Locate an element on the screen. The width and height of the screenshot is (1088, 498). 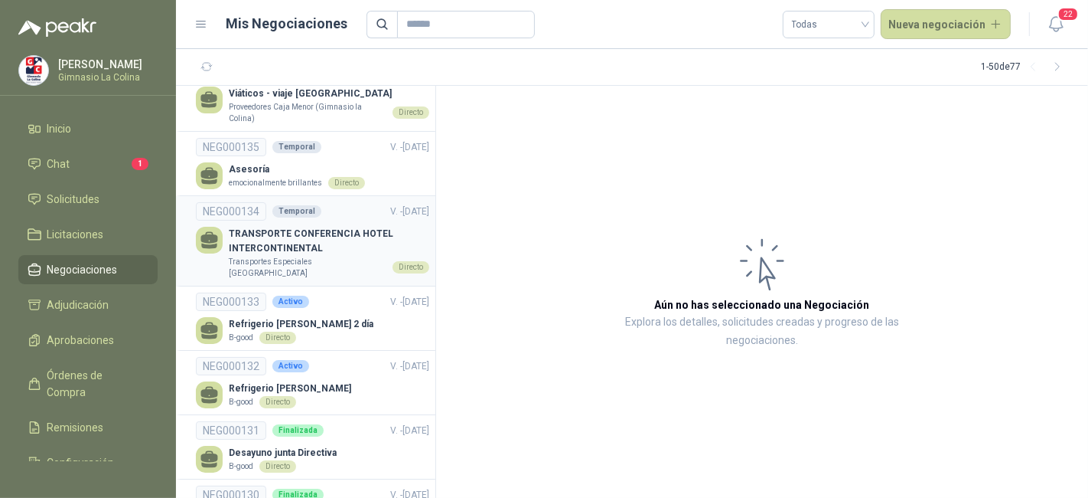
button: Nueva negociación is located at coordinates (946, 24).